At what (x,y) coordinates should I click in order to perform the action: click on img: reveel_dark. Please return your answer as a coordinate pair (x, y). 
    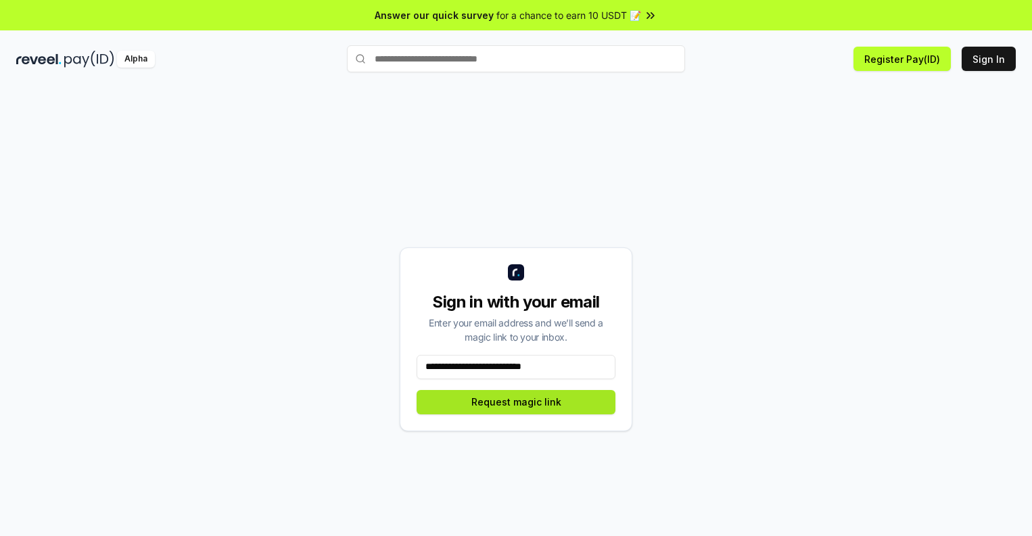
    Looking at the image, I should click on (39, 59).